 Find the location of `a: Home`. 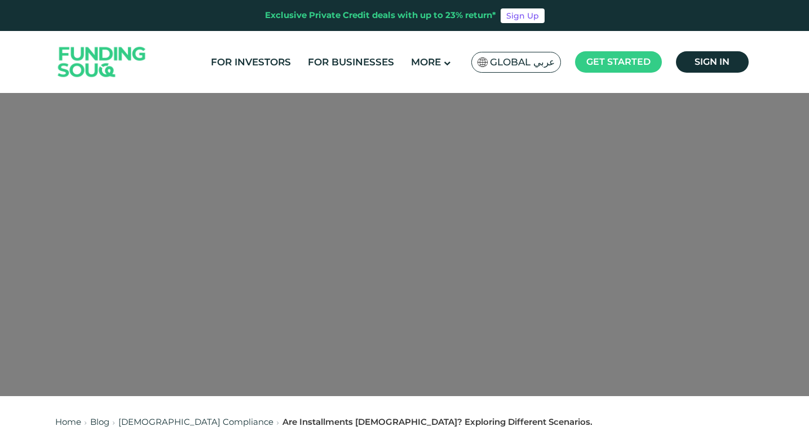

a: Home is located at coordinates (68, 422).